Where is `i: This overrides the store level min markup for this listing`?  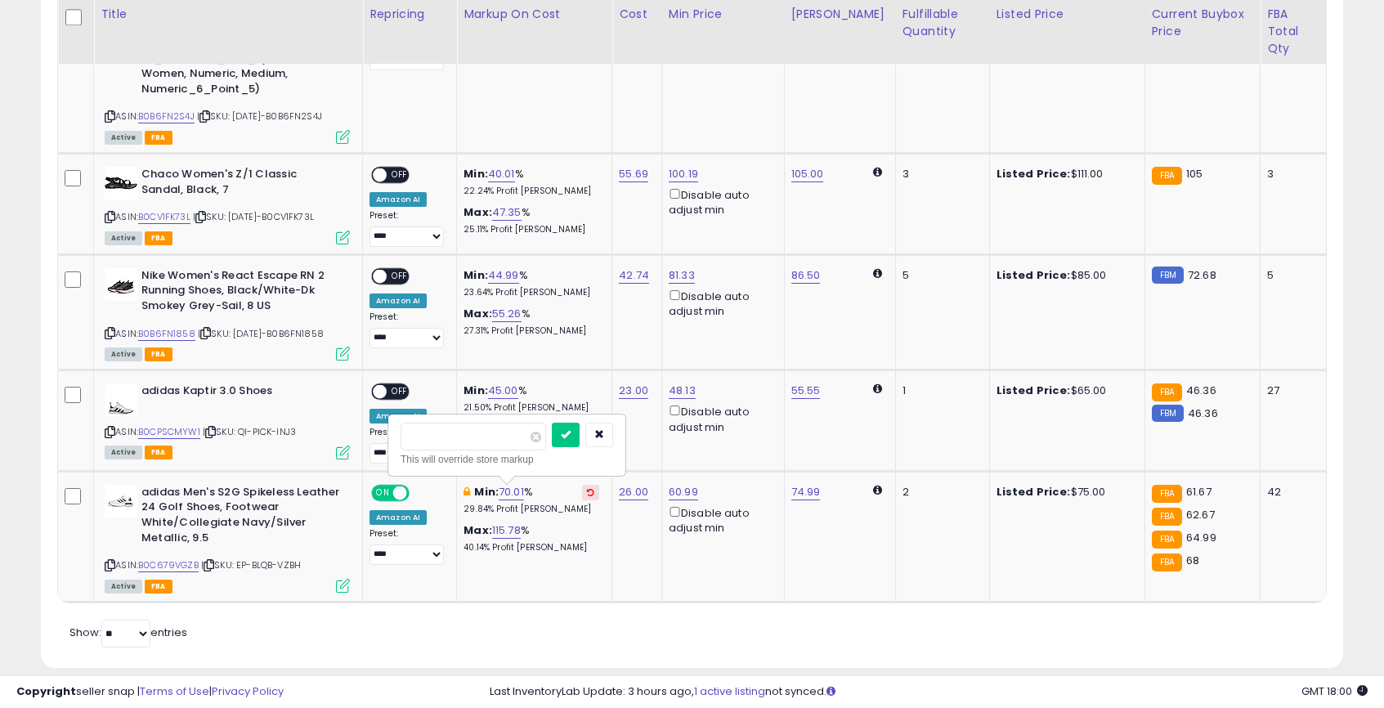
i: This overrides the store level min markup for this listing is located at coordinates (467, 491).